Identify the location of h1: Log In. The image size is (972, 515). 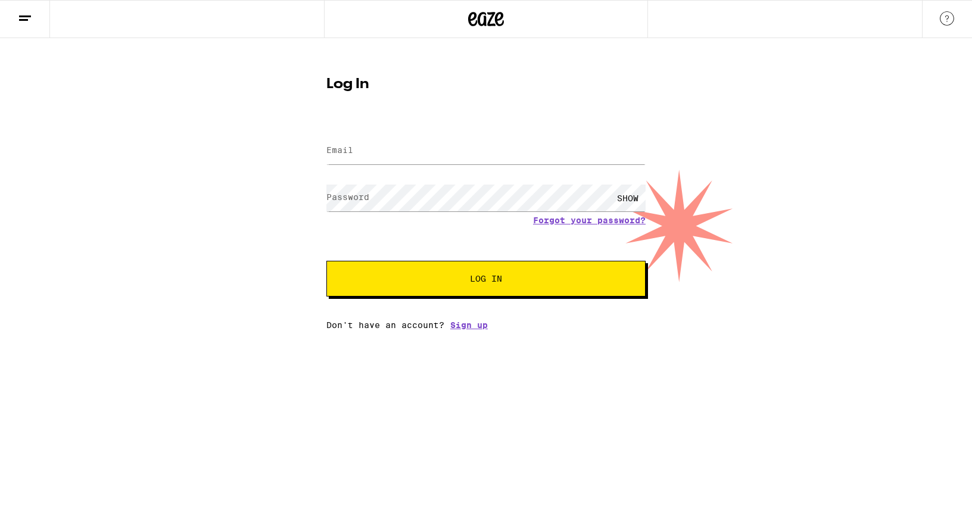
(486, 85).